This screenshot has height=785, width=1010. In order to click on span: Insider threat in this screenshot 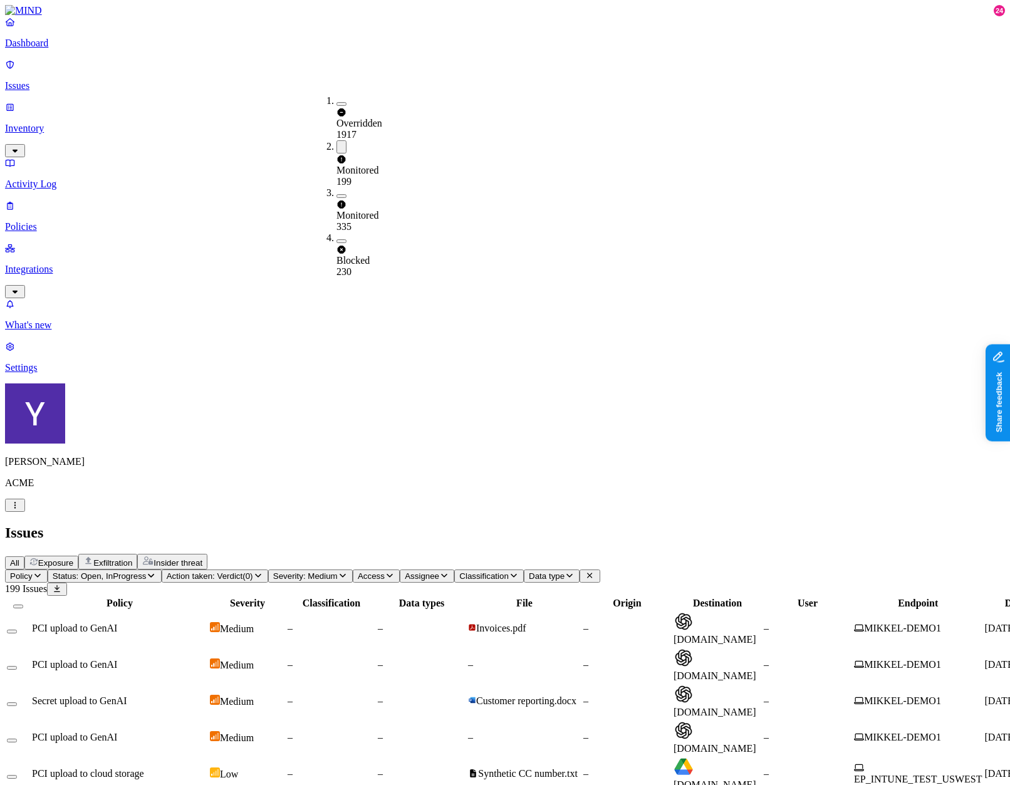, I will do `click(178, 563)`.